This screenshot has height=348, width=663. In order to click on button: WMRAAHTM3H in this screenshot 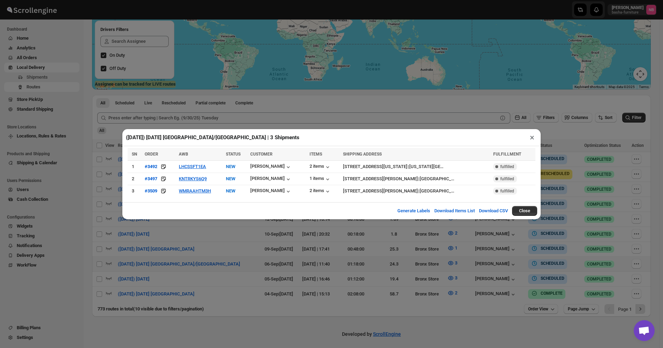, I will do `click(195, 191)`.